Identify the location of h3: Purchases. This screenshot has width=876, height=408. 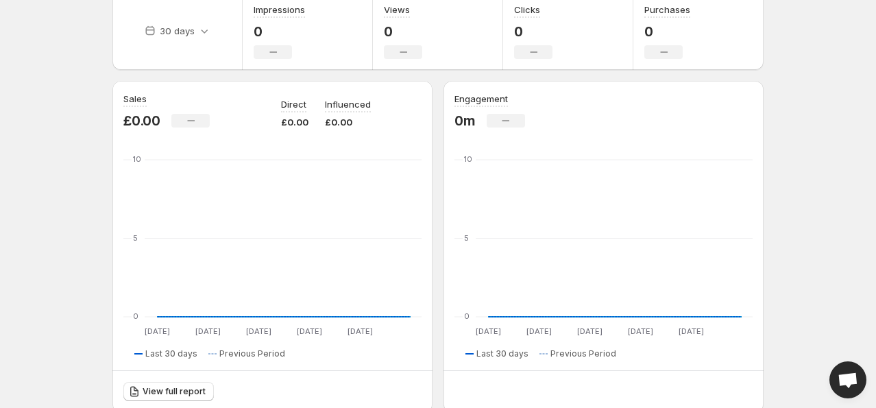
(667, 10).